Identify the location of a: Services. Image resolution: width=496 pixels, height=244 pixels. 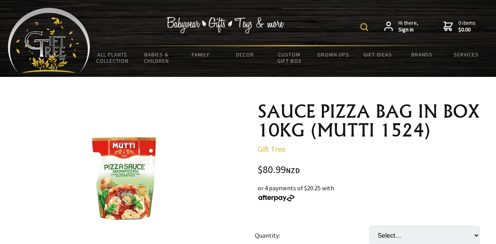
(466, 54).